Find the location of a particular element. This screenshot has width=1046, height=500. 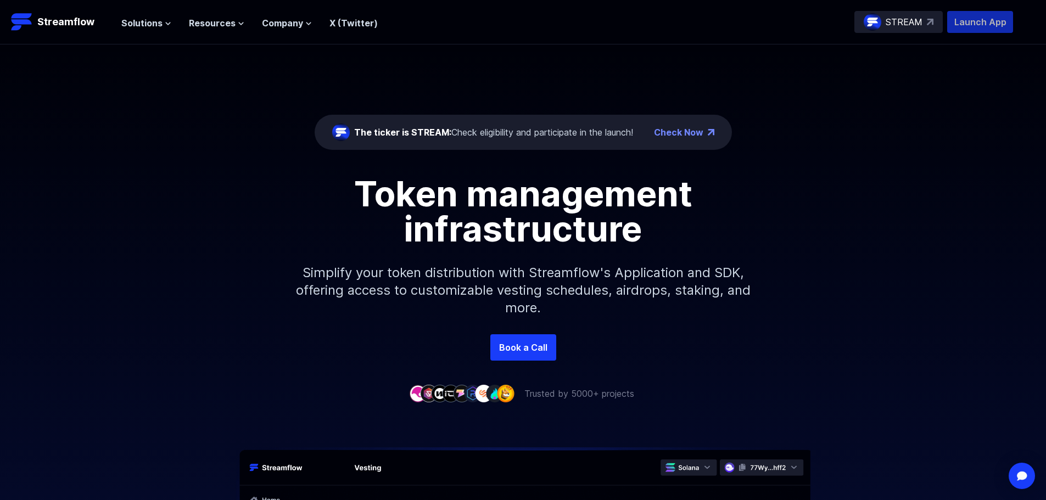

div: Check eligibility and participate in the launch! is located at coordinates (494, 132).